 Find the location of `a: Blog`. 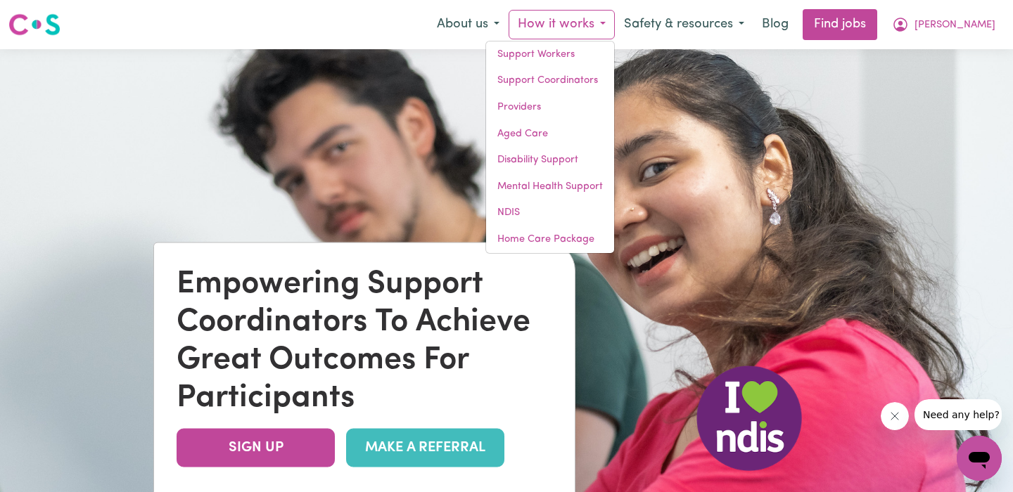

a: Blog is located at coordinates (775, 25).